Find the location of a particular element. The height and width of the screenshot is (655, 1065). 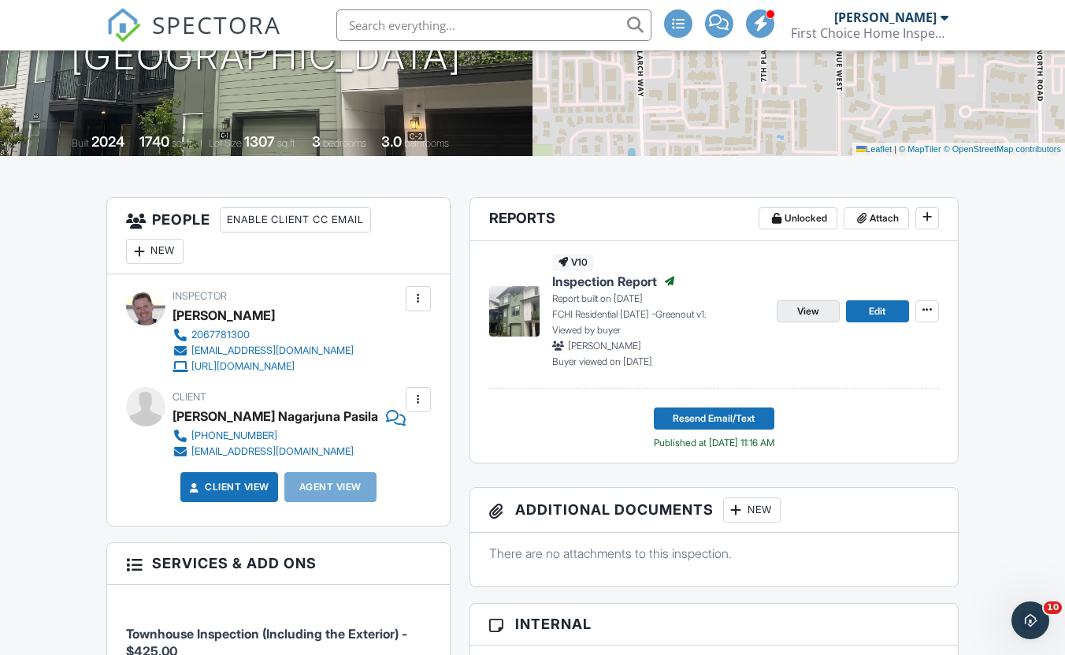

div: Enable Client CC Email is located at coordinates (295, 220).